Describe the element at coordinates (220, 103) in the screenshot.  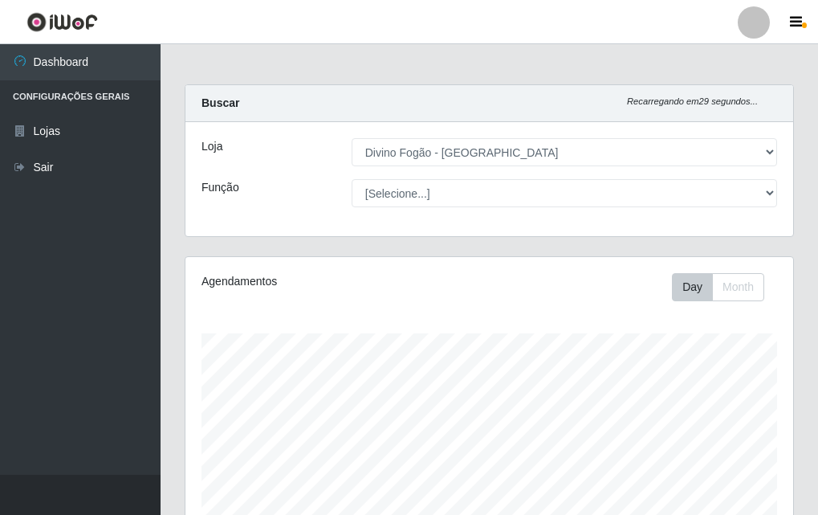
I see `strong: Buscar` at that location.